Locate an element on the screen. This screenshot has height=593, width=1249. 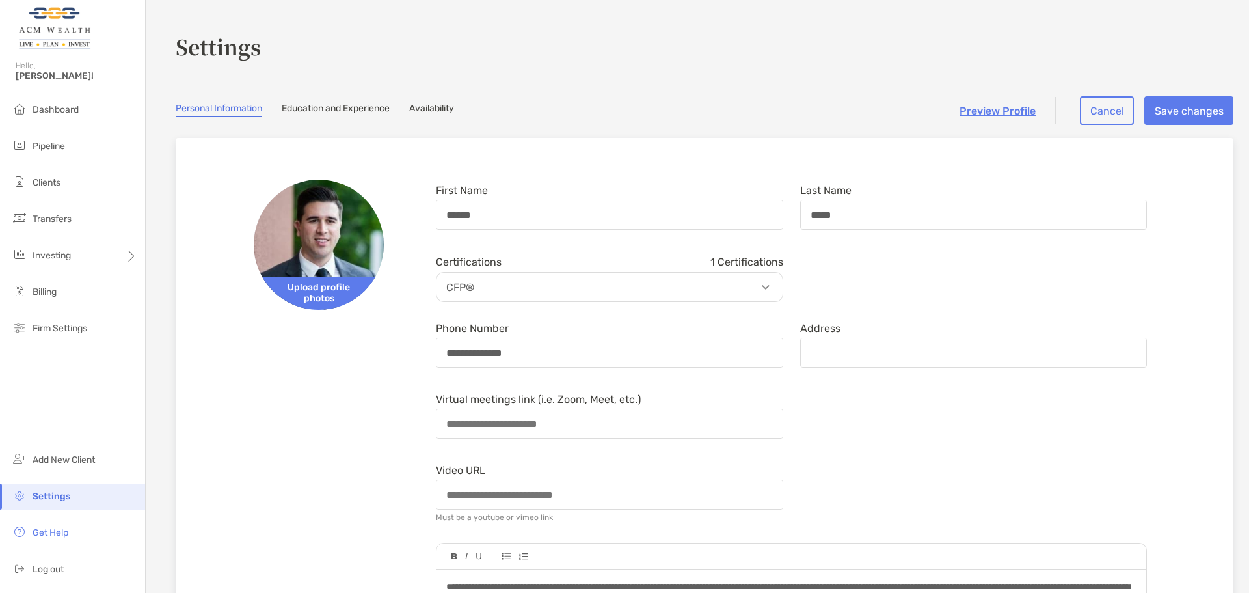
span: Add New Client is located at coordinates (64, 459).